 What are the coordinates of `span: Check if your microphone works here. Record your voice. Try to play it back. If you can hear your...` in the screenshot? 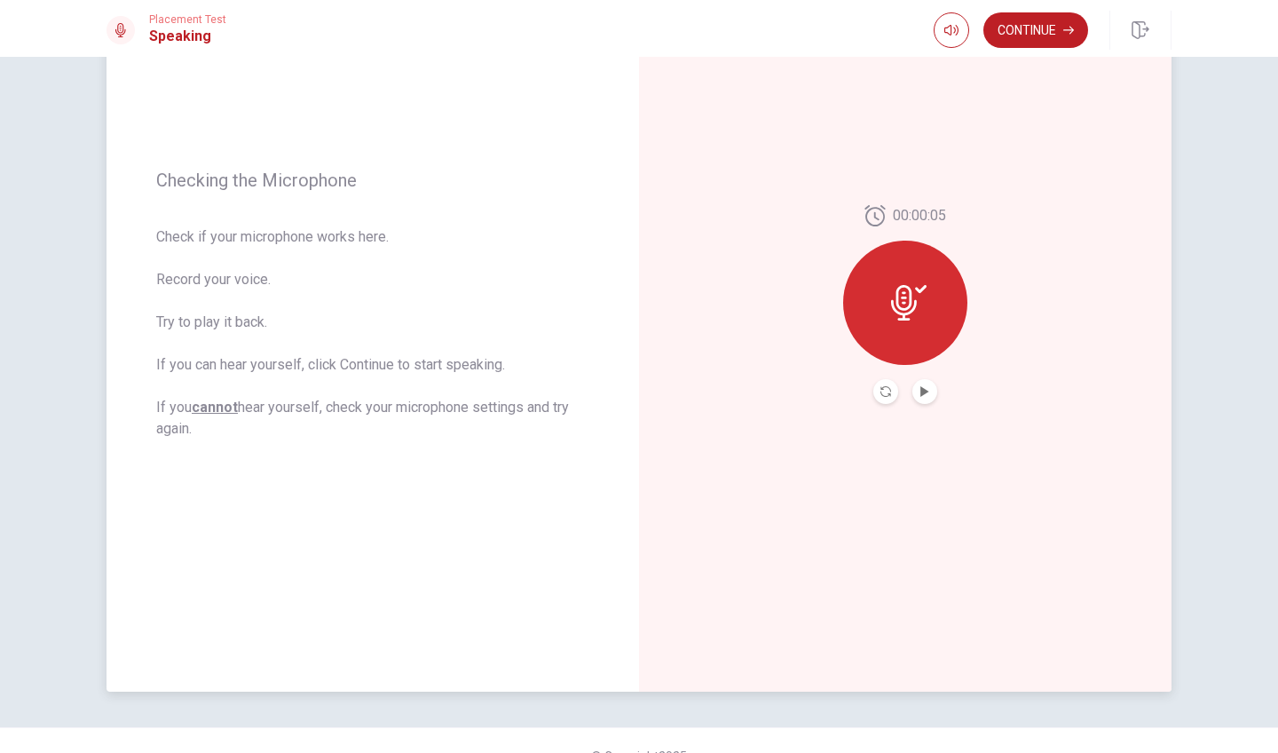 It's located at (373, 333).